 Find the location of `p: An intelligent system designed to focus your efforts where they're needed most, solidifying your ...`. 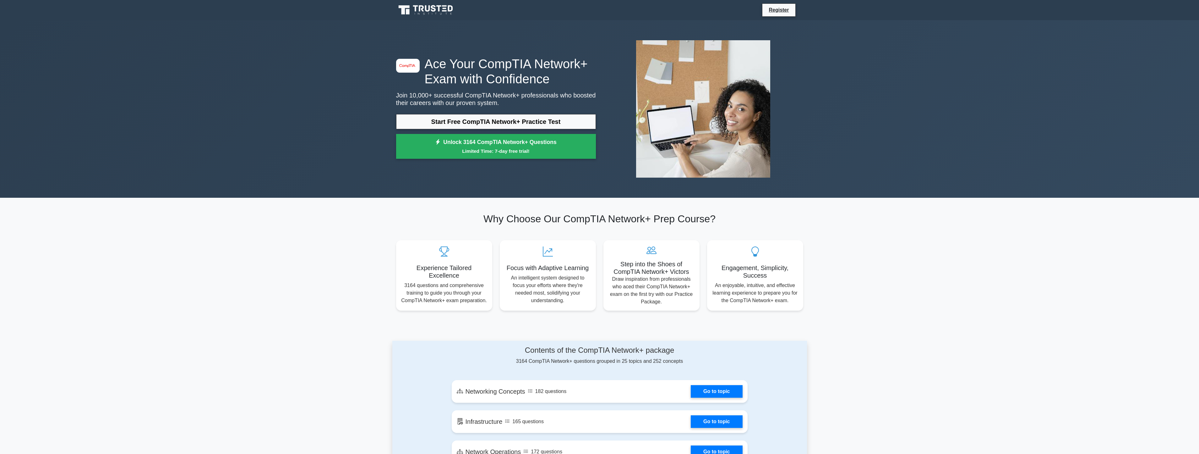

p: An intelligent system designed to focus your efforts where they're needed most, solidifying your ... is located at coordinates (548, 289).